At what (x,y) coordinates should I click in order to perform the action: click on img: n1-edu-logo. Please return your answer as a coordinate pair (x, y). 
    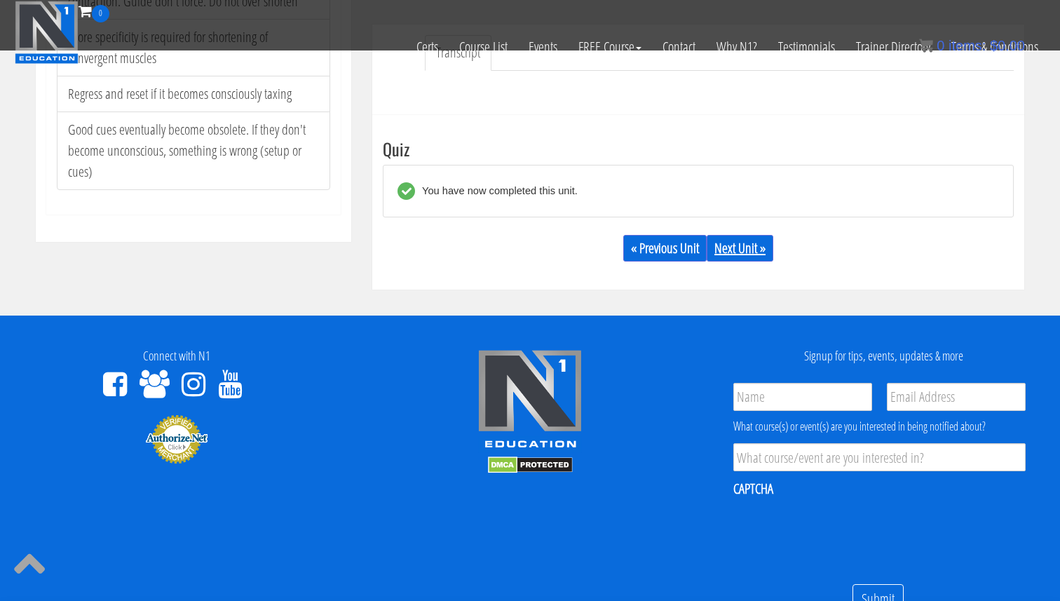
    Looking at the image, I should click on (530, 401).